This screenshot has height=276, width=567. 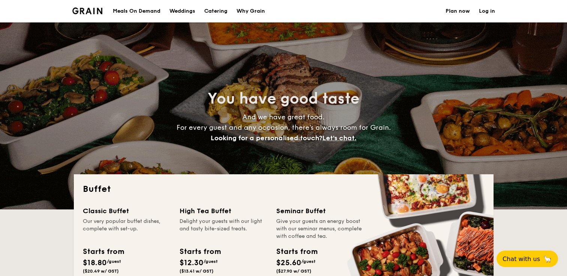 What do you see at coordinates (191, 263) in the screenshot?
I see `span: $12.30` at bounding box center [191, 263].